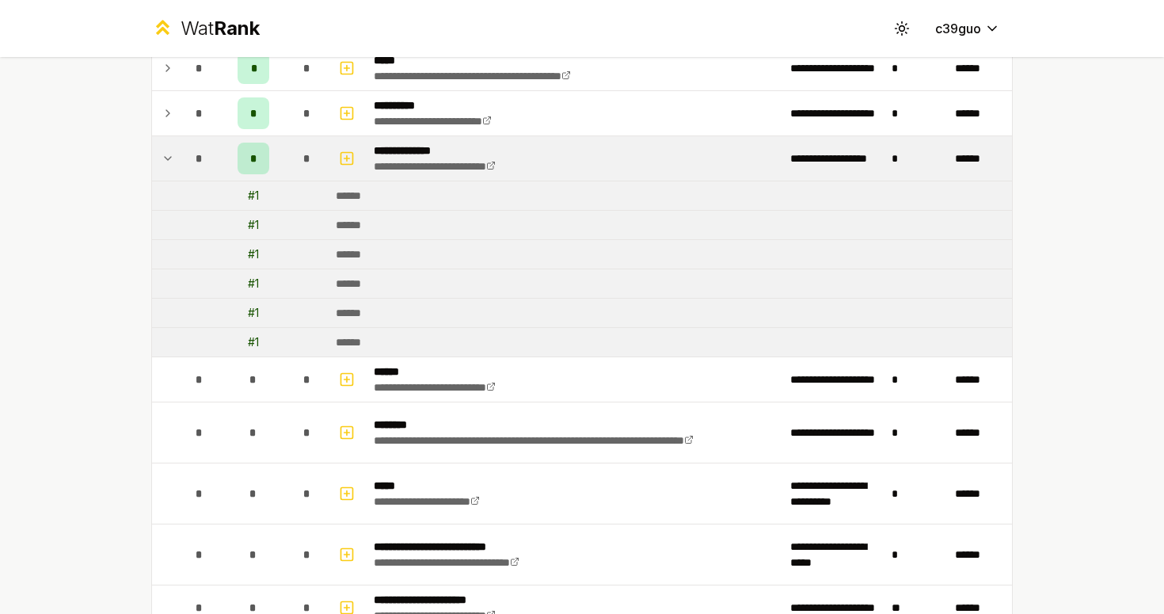 This screenshot has height=614, width=1164. Describe the element at coordinates (220, 29) in the screenshot. I see `div: Wat` at that location.